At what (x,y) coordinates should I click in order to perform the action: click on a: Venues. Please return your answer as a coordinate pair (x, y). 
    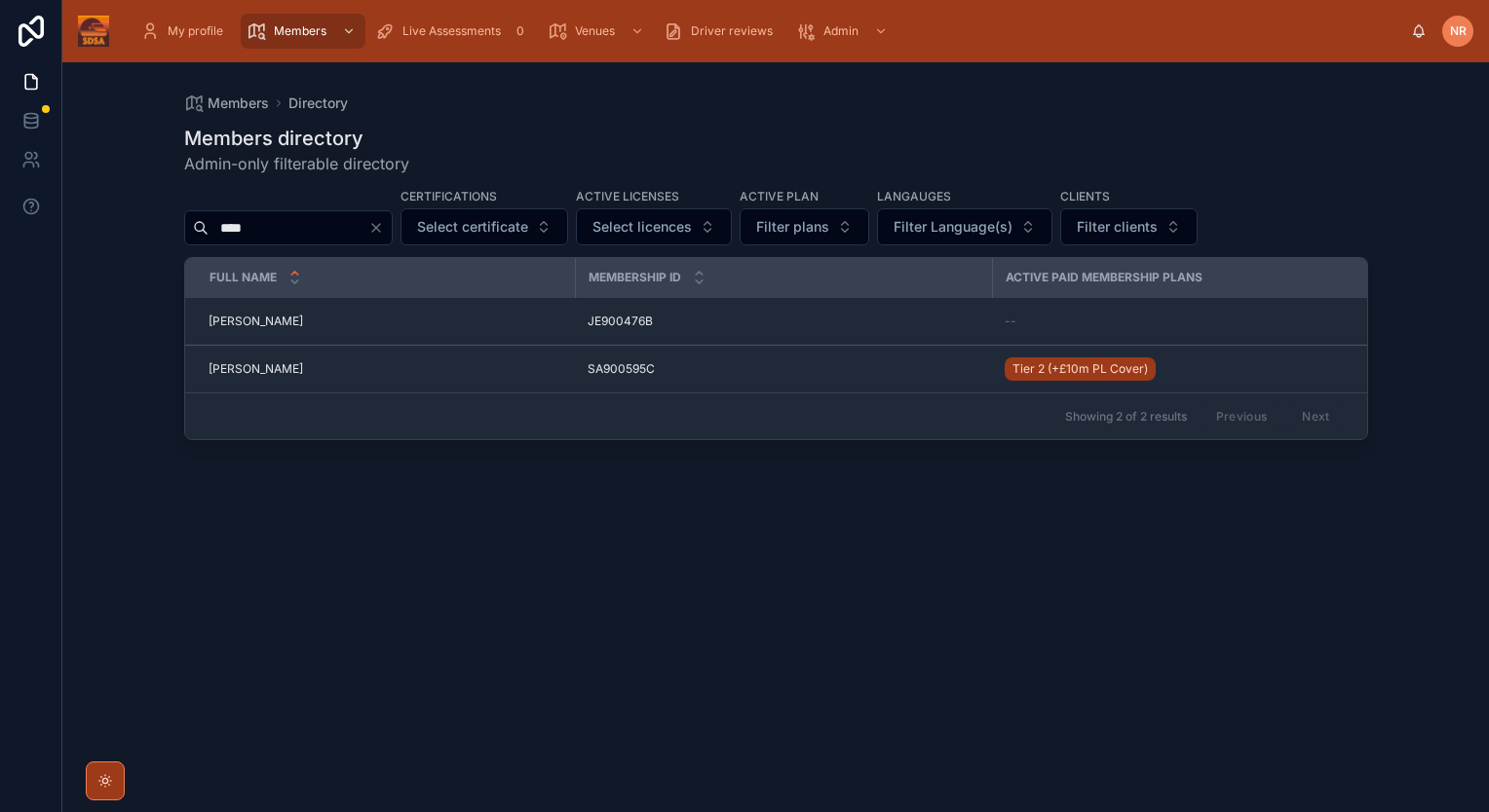
    Looking at the image, I should click on (597, 32).